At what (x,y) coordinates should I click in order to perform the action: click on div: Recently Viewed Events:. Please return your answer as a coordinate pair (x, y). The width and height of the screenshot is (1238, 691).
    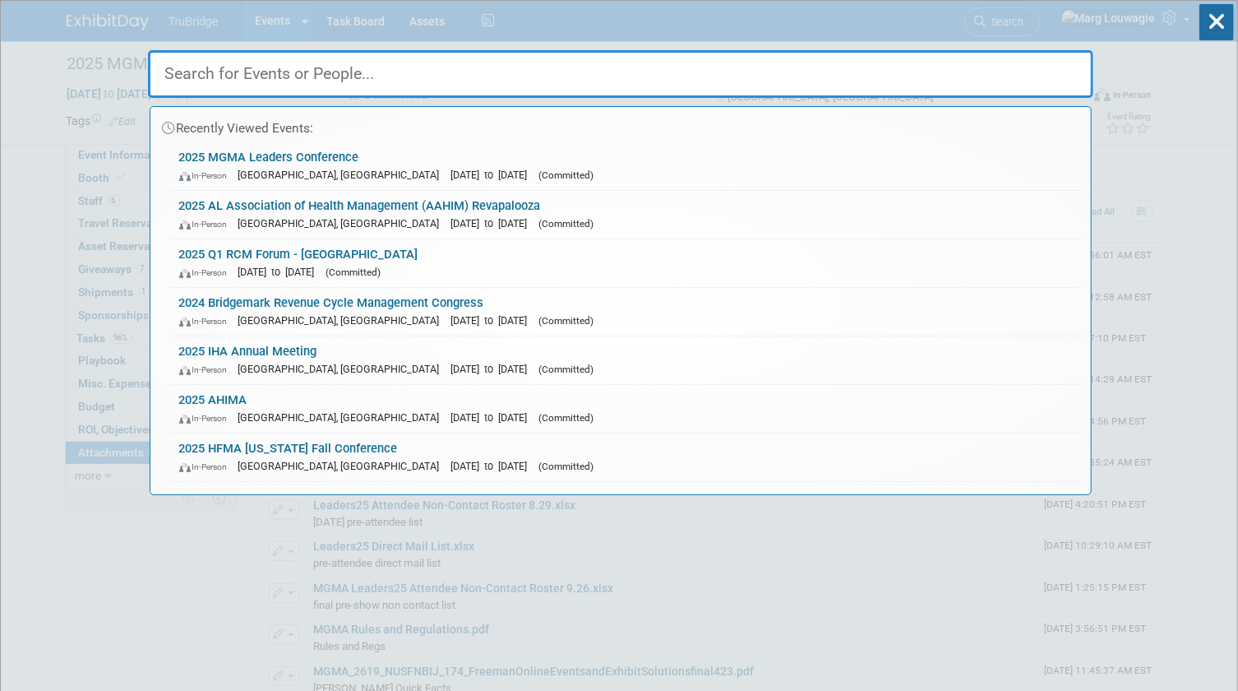
    Looking at the image, I should click on (621, 124).